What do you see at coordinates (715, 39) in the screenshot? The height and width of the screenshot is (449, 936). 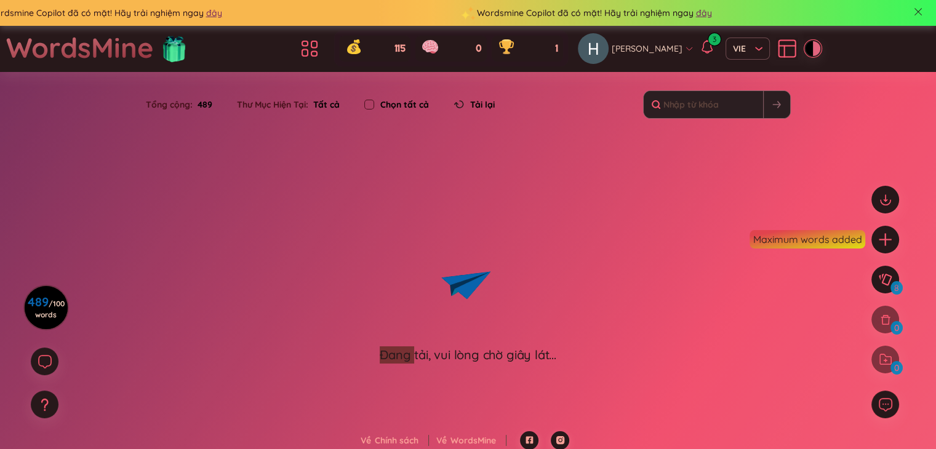 I see `sup: 3` at bounding box center [715, 39].